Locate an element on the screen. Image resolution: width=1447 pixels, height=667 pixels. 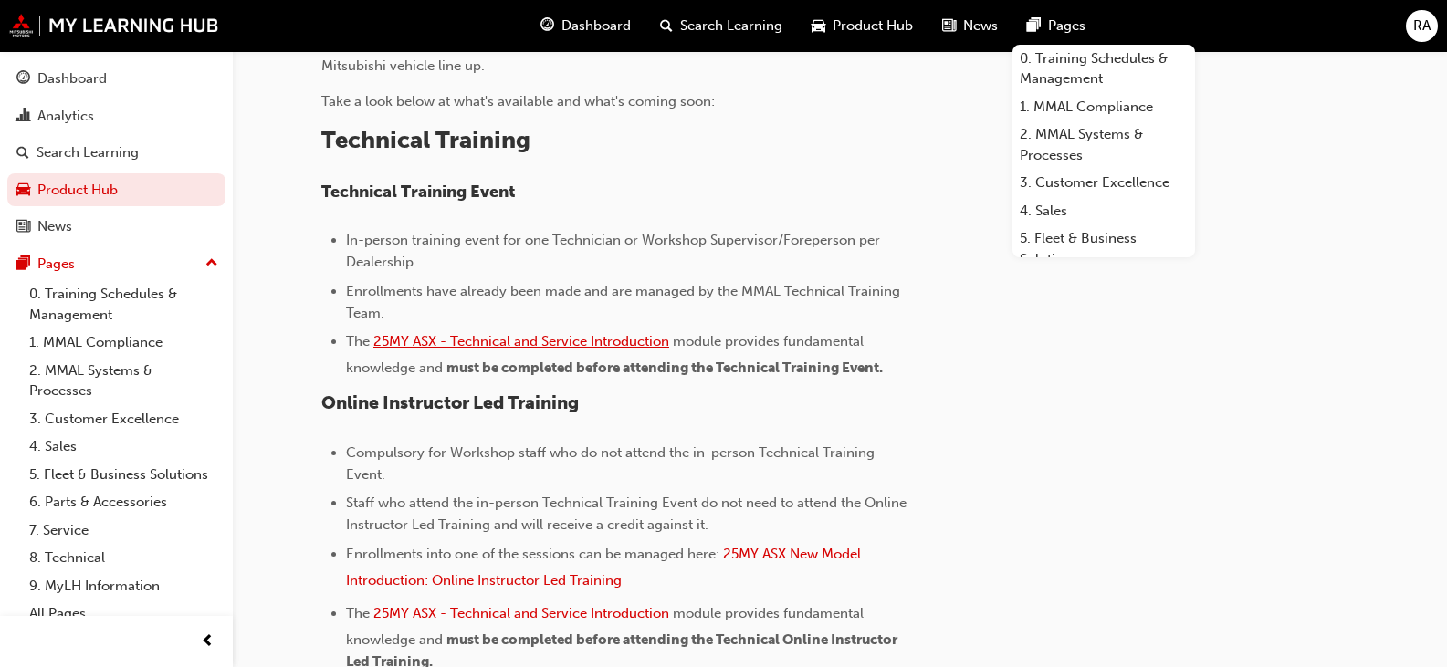
span: Online Instructor Led Training is located at coordinates (450, 403).